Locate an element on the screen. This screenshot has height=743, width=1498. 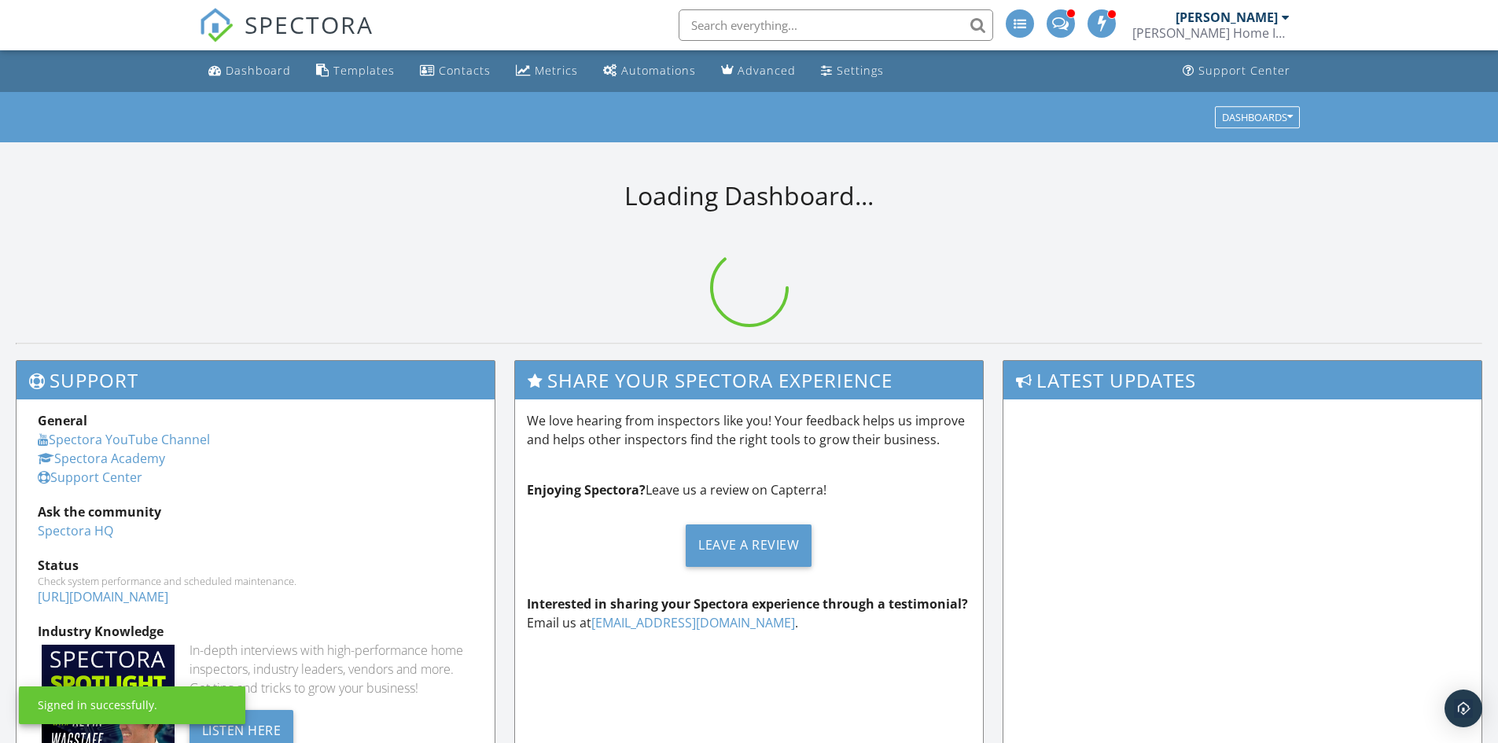
a: Spectora Academy is located at coordinates (101, 458).